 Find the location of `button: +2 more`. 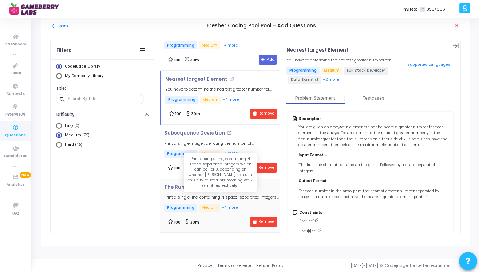

button: +2 more is located at coordinates (331, 80).